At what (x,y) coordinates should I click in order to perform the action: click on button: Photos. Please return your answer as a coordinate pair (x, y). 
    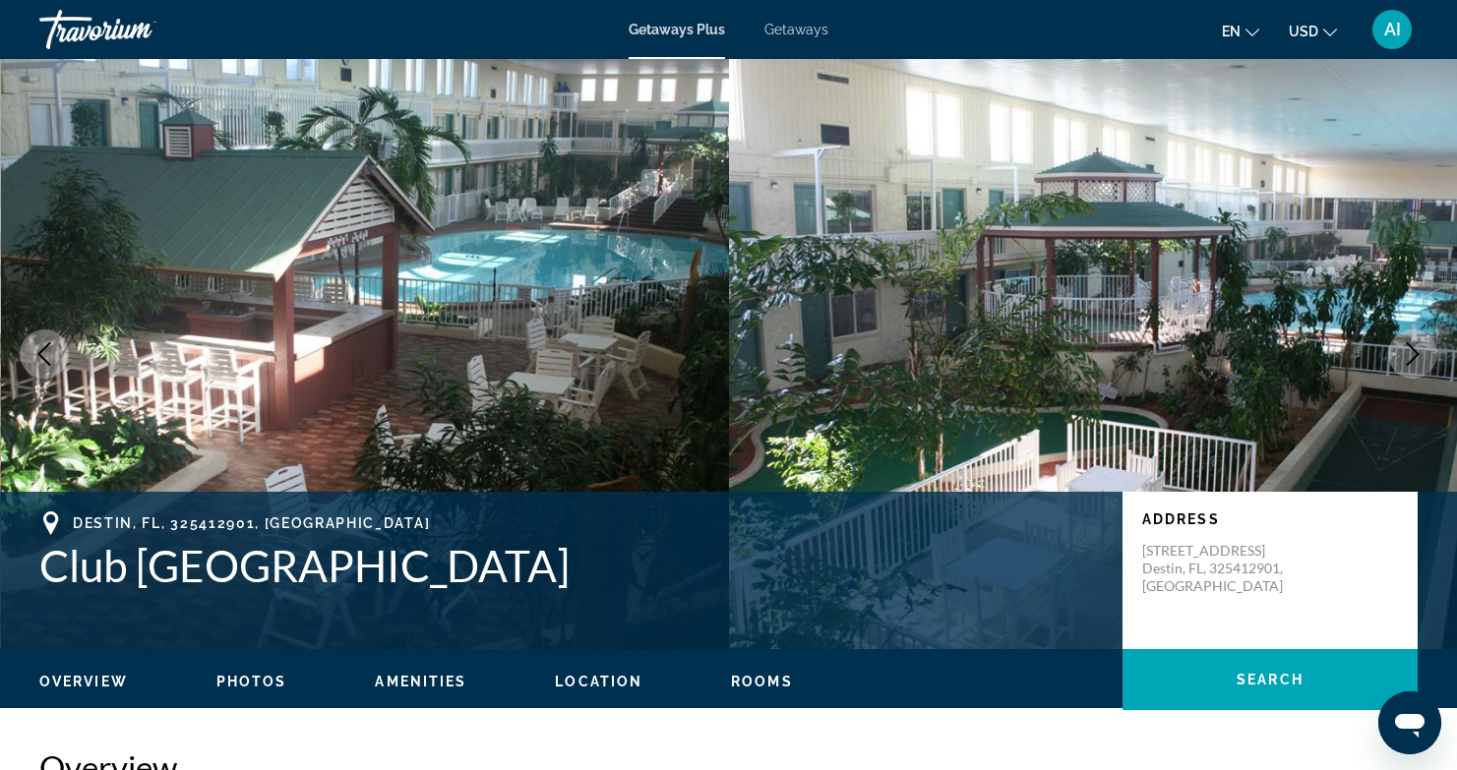
    Looking at the image, I should click on (252, 682).